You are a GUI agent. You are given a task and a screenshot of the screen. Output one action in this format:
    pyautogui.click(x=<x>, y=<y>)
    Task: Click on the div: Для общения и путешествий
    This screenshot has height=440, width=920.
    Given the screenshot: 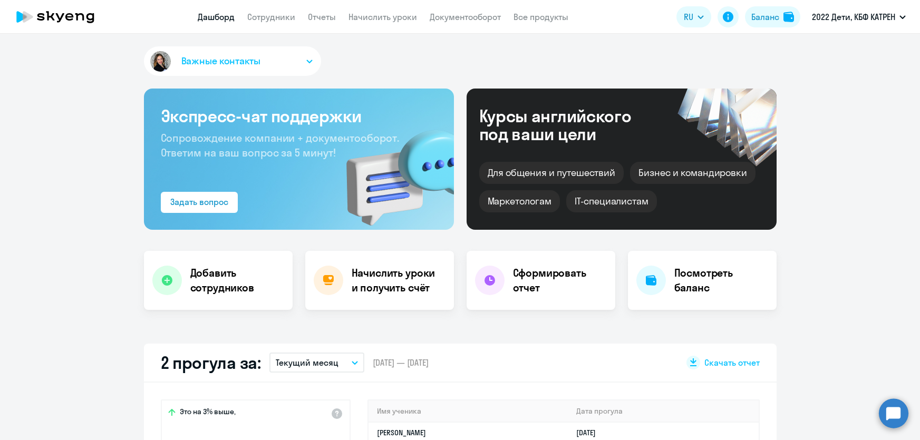 What is the action you would take?
    pyautogui.click(x=552, y=173)
    